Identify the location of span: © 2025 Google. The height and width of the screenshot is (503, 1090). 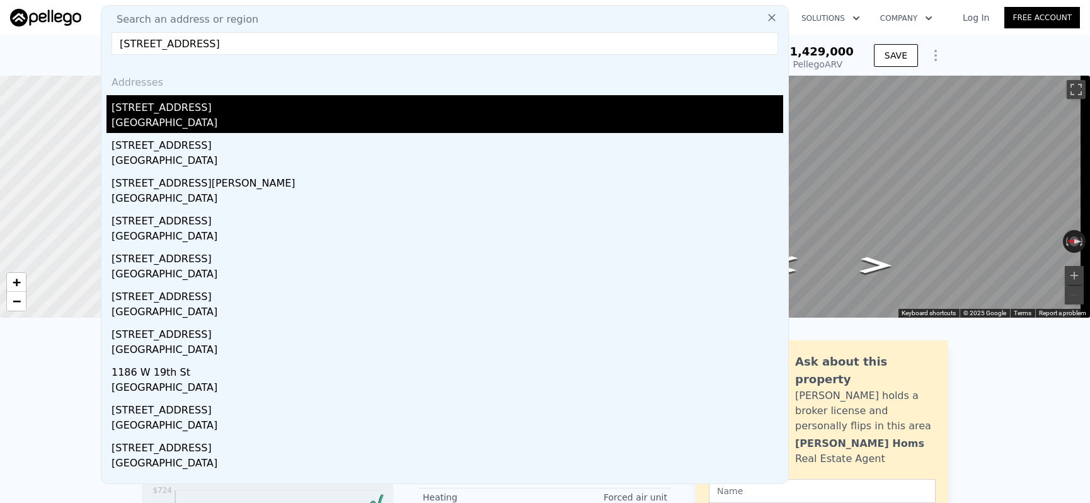
(985, 313).